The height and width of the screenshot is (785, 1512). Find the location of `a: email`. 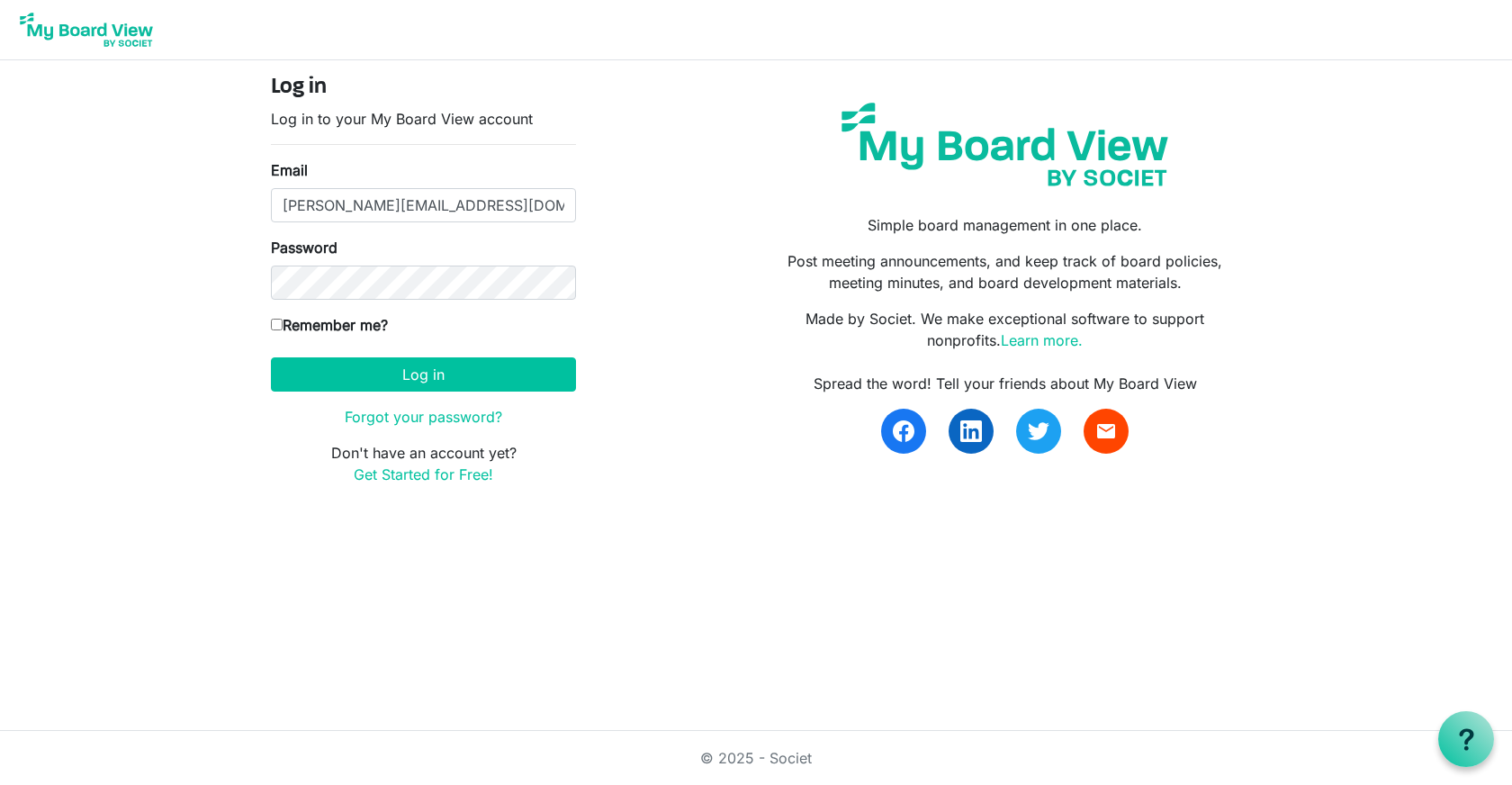

a: email is located at coordinates (1106, 432).